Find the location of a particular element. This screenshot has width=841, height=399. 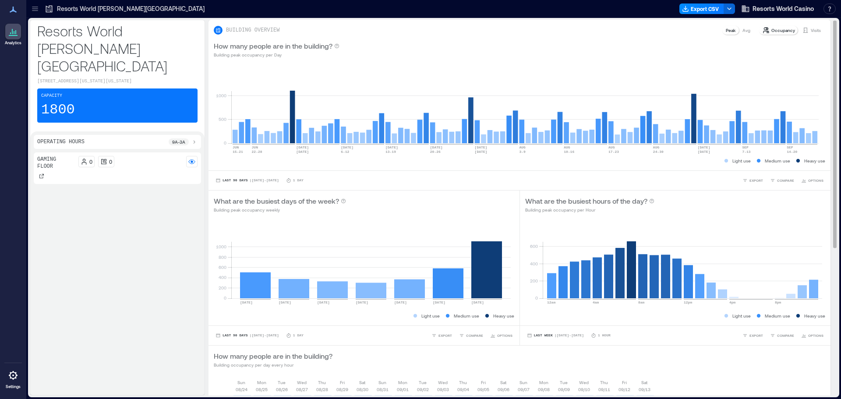

text: 8am is located at coordinates (641, 302).